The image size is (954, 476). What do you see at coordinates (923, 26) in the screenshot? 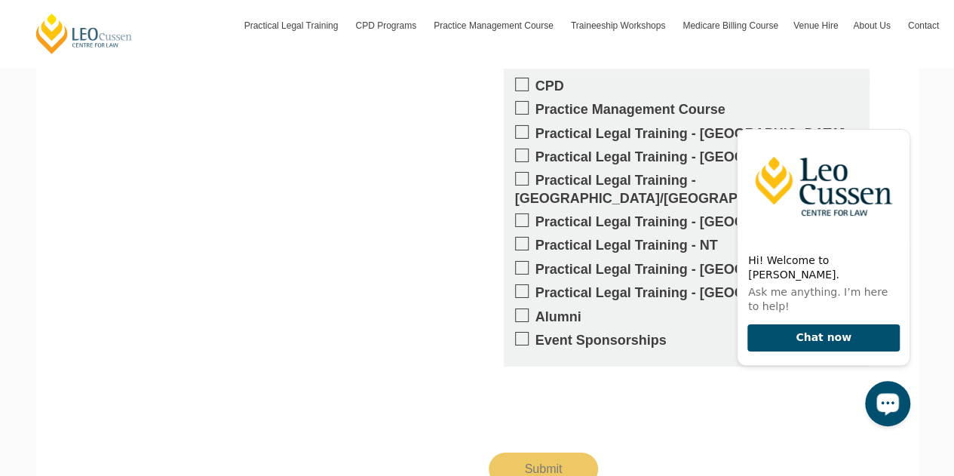
I see `a: Contact` at bounding box center [923, 26].